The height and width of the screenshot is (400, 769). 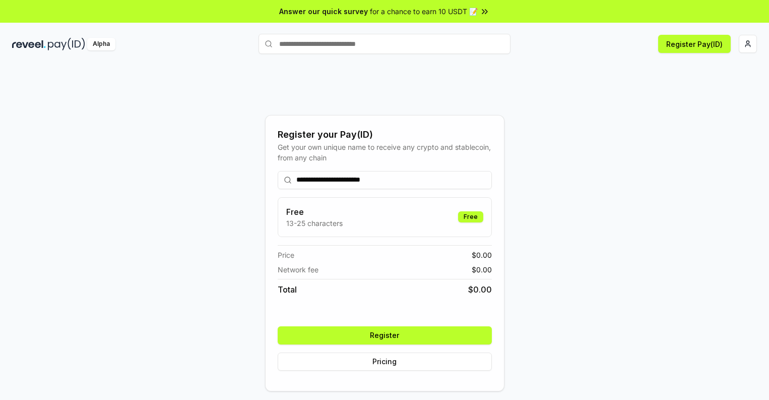 What do you see at coordinates (29, 44) in the screenshot?
I see `img: reveel_dark` at bounding box center [29, 44].